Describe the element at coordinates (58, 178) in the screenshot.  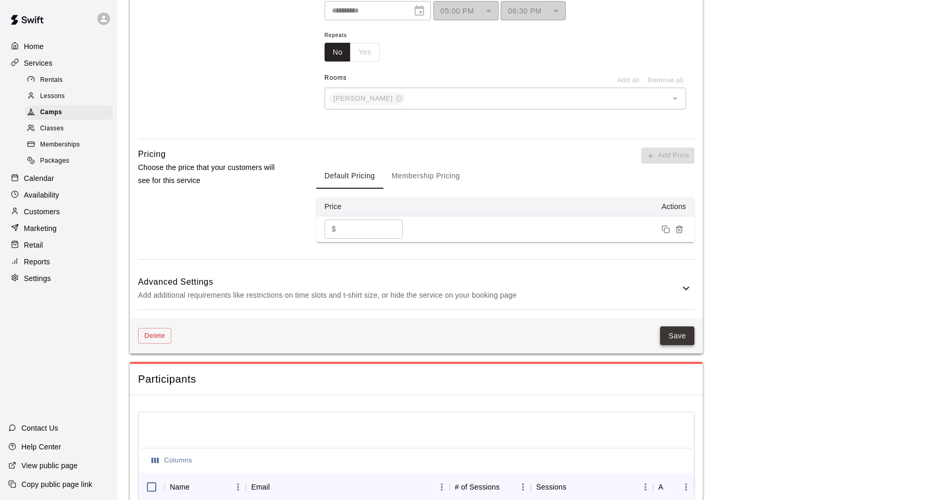
I see `div: Calendar` at that location.